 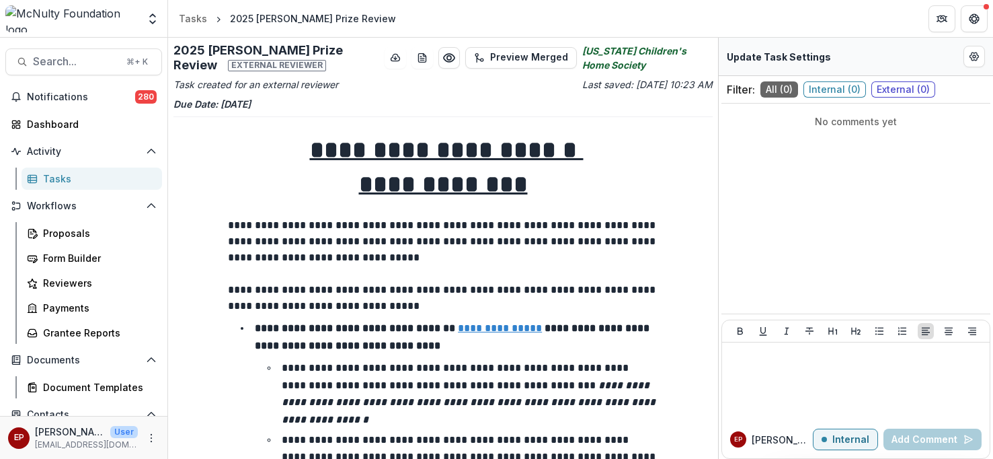 What do you see at coordinates (449, 58) in the screenshot?
I see `button: Preview f28b108c-b98a-4636-a285-539b54404fb8.pdf` at bounding box center [449, 58].